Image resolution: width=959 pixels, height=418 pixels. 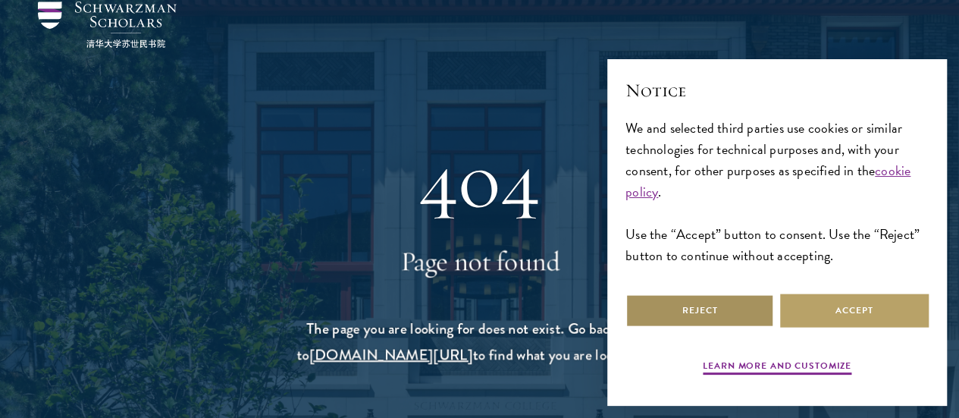 What do you see at coordinates (777, 368) in the screenshot?
I see `button: Learn more and customize` at bounding box center [777, 368].